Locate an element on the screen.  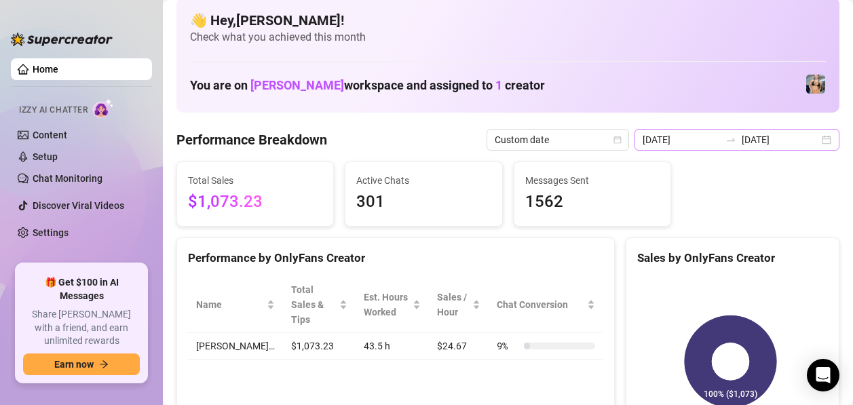
span: 1562 is located at coordinates (593, 202).